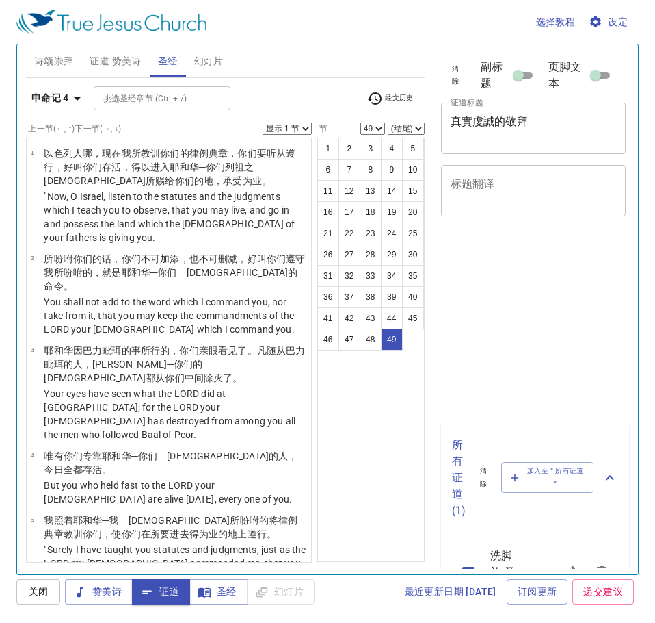 This screenshot has width=655, height=623. I want to click on wh776: 上, so click(257, 534).